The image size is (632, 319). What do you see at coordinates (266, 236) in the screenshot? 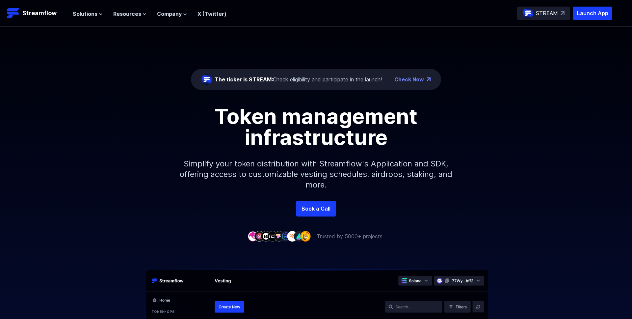
I see `img: company-3` at bounding box center [266, 236].